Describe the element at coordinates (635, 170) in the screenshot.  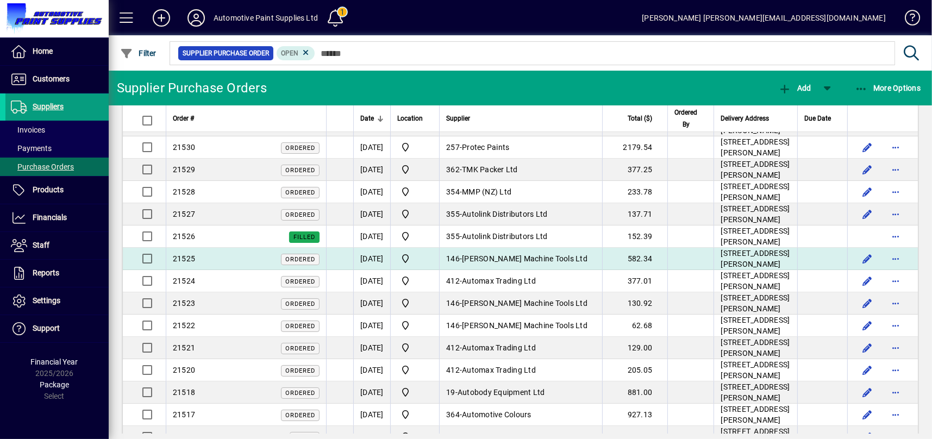
I see `td: 377.25` at that location.